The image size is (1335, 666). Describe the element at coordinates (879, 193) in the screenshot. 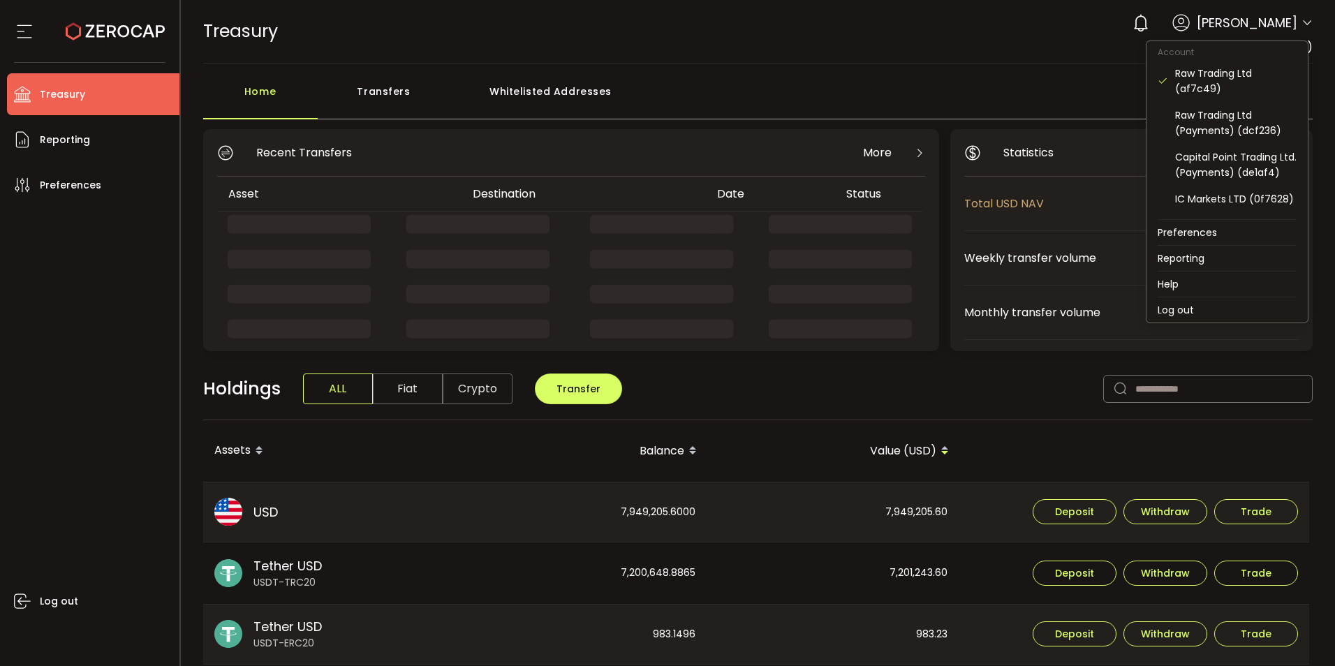

I see `div: Status` at that location.